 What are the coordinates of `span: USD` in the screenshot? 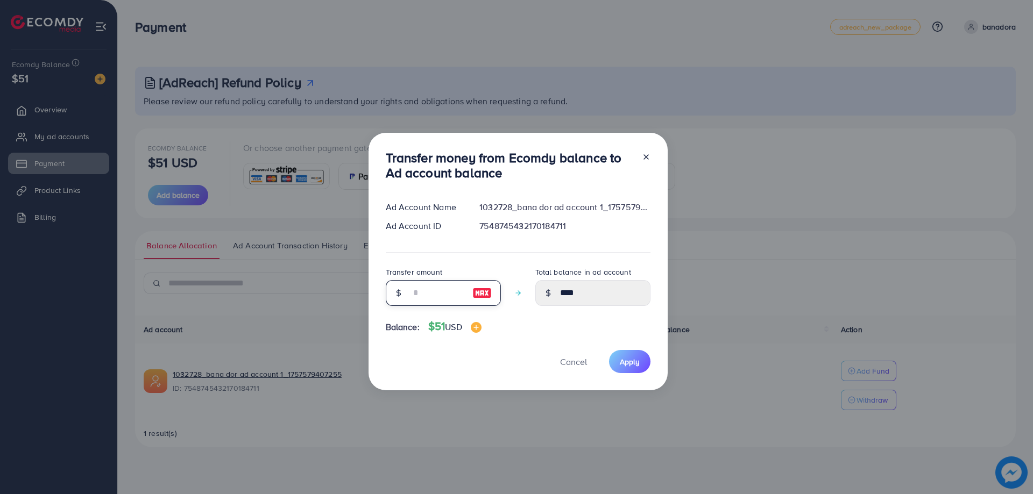 It's located at (453, 327).